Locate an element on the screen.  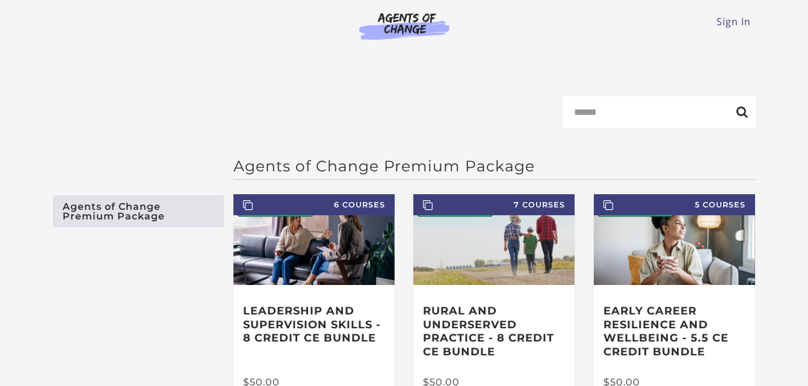
a: Sign In is located at coordinates (733, 22).